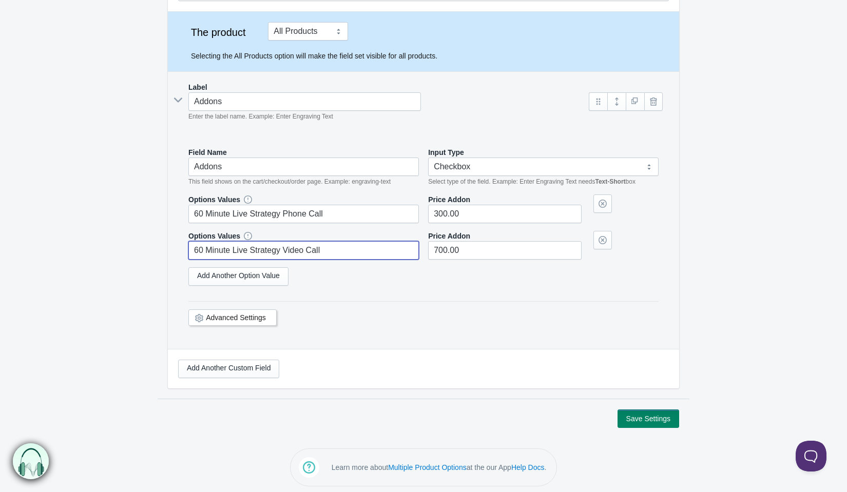 The image size is (847, 492). What do you see at coordinates (429, 56) in the screenshot?
I see `p: Selecting the All Products option will make the field set visible for all products.` at bounding box center [429, 56].